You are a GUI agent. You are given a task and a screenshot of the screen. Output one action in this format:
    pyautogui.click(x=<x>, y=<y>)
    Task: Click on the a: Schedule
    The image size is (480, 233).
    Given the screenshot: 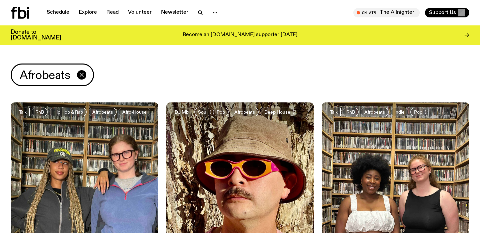 What is the action you would take?
    pyautogui.click(x=58, y=13)
    